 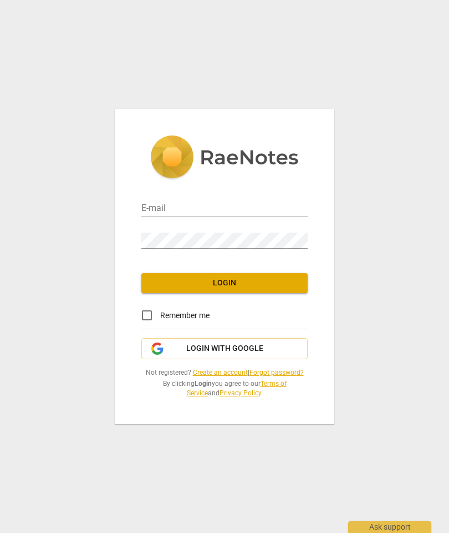 What do you see at coordinates (203, 383) in the screenshot?
I see `b: Login` at bounding box center [203, 383].